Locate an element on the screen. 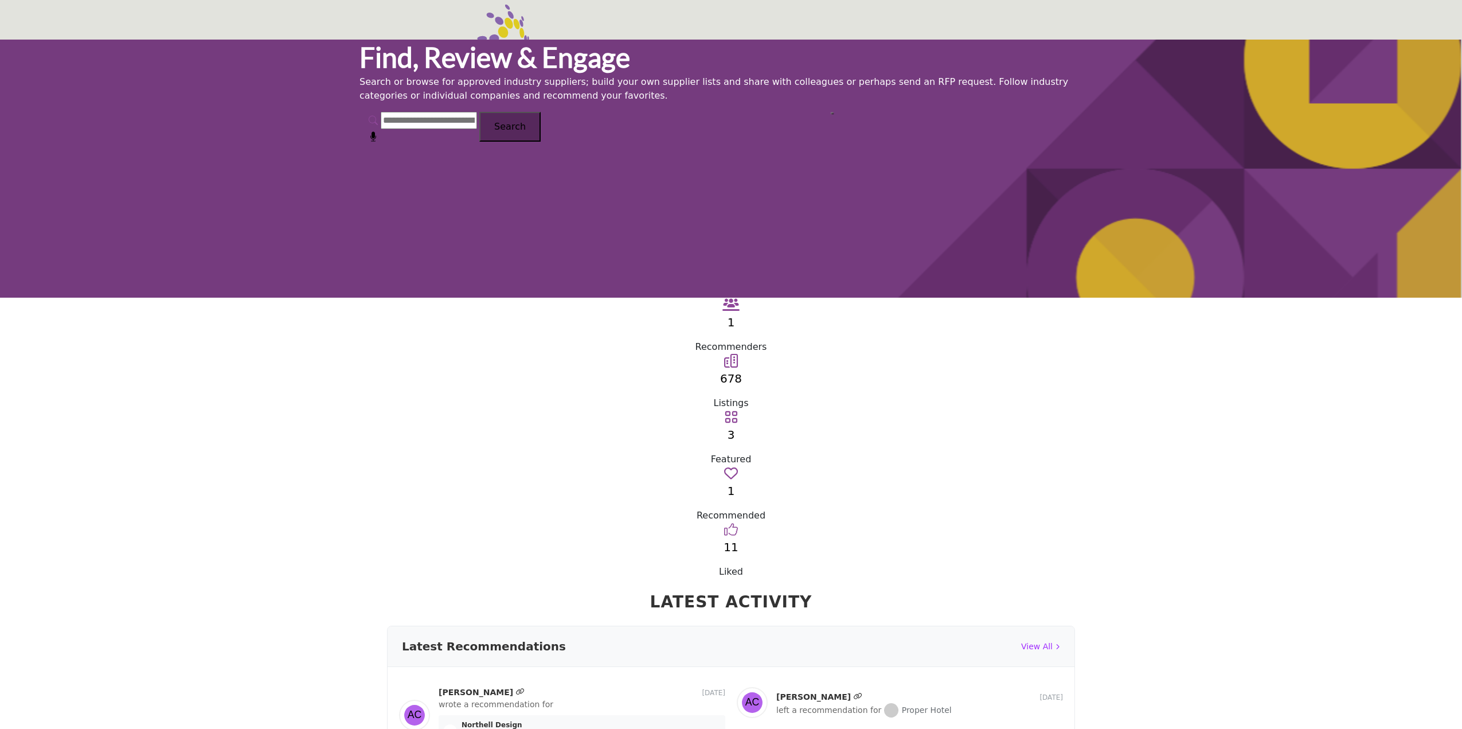 The image size is (1462, 729). div: Recommenders is located at coordinates (731, 347).